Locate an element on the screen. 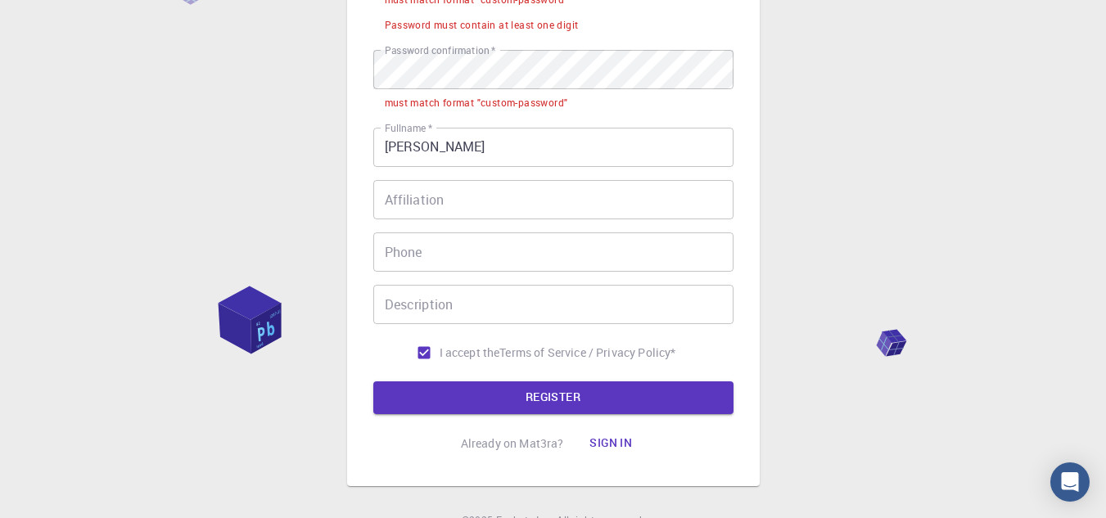 This screenshot has height=518, width=1106. button: Sign in is located at coordinates (611, 444).